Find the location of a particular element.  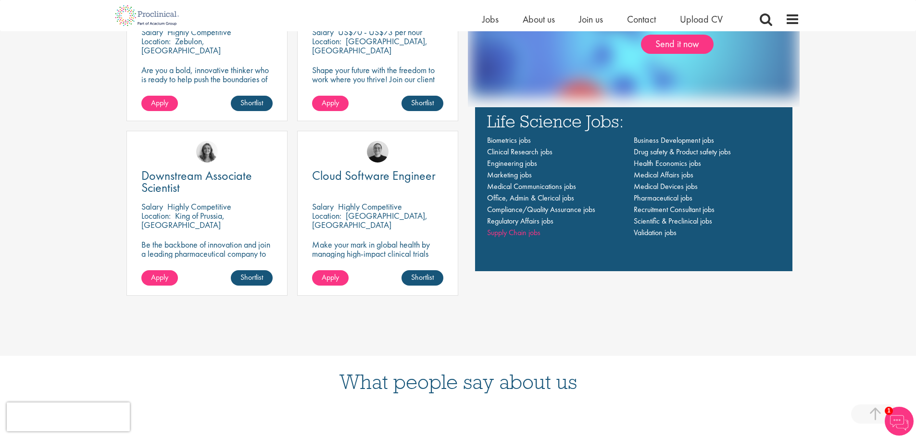

a: Recruitment Consultant jobs is located at coordinates (674, 209).